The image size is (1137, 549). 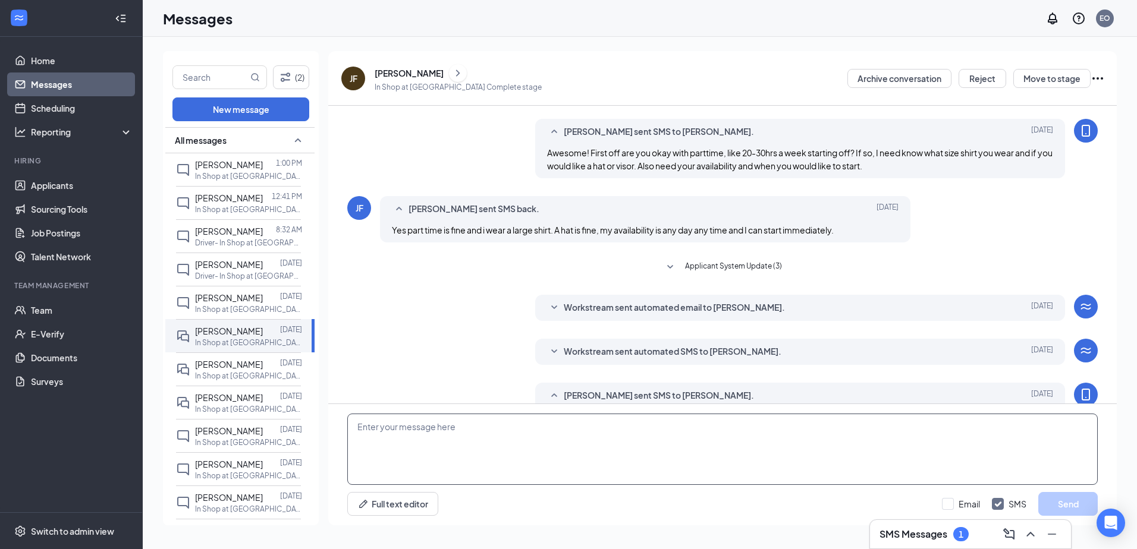 I want to click on button: Filter (2), so click(x=291, y=77).